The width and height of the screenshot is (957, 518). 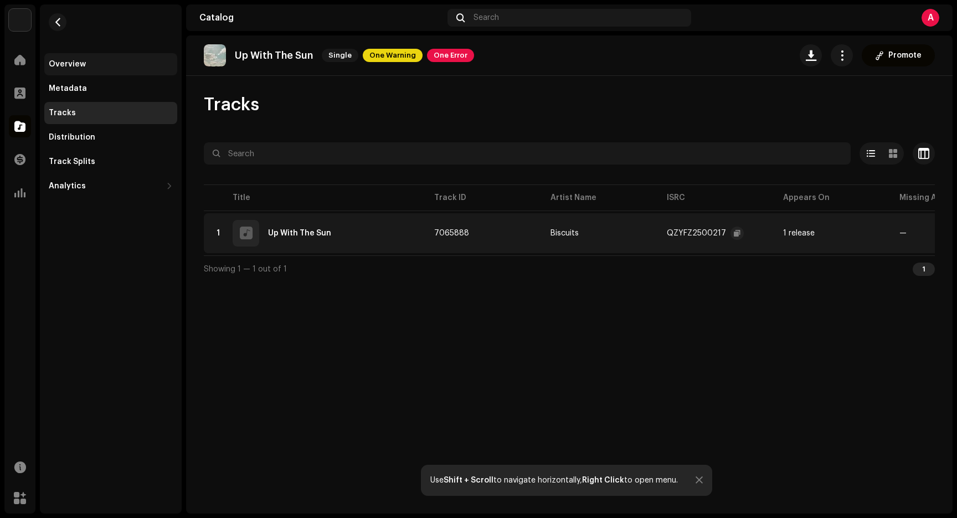 What do you see at coordinates (451, 233) in the screenshot?
I see `span: 7065888` at bounding box center [451, 233].